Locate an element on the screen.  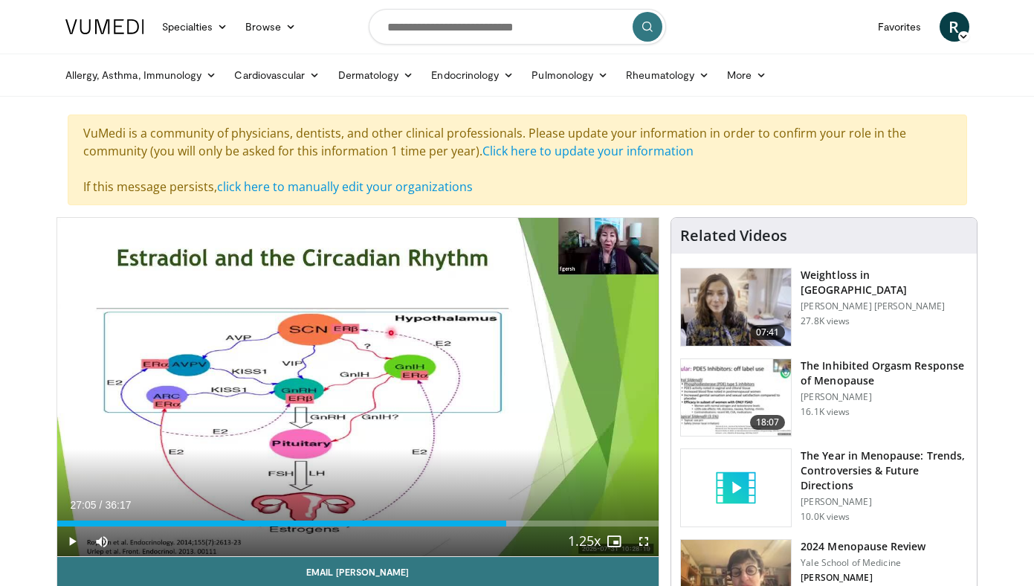
a: R is located at coordinates (955, 27).